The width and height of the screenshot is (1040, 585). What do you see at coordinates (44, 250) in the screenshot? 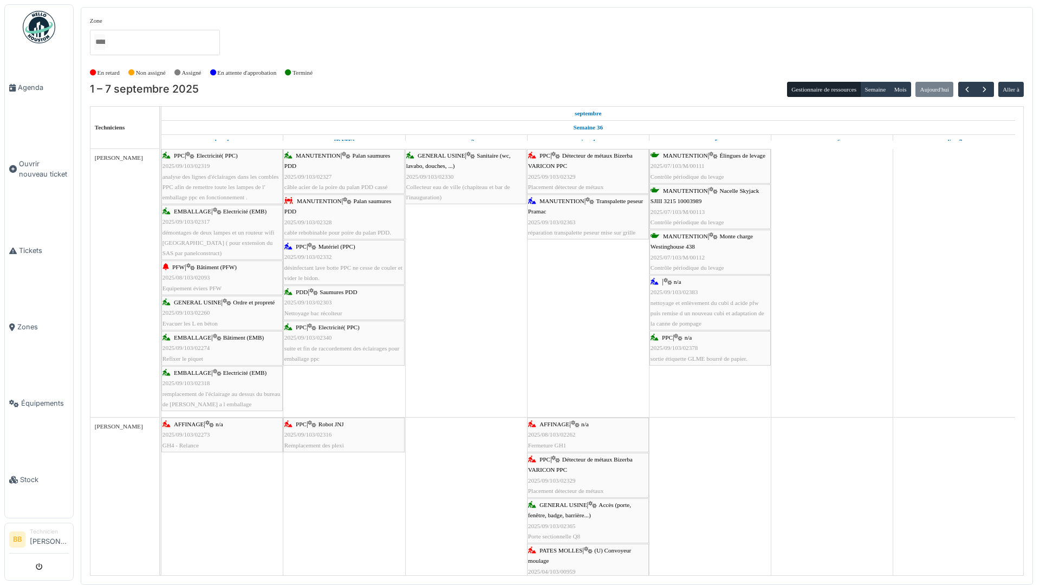
I see `span: Tickets` at bounding box center [44, 250].